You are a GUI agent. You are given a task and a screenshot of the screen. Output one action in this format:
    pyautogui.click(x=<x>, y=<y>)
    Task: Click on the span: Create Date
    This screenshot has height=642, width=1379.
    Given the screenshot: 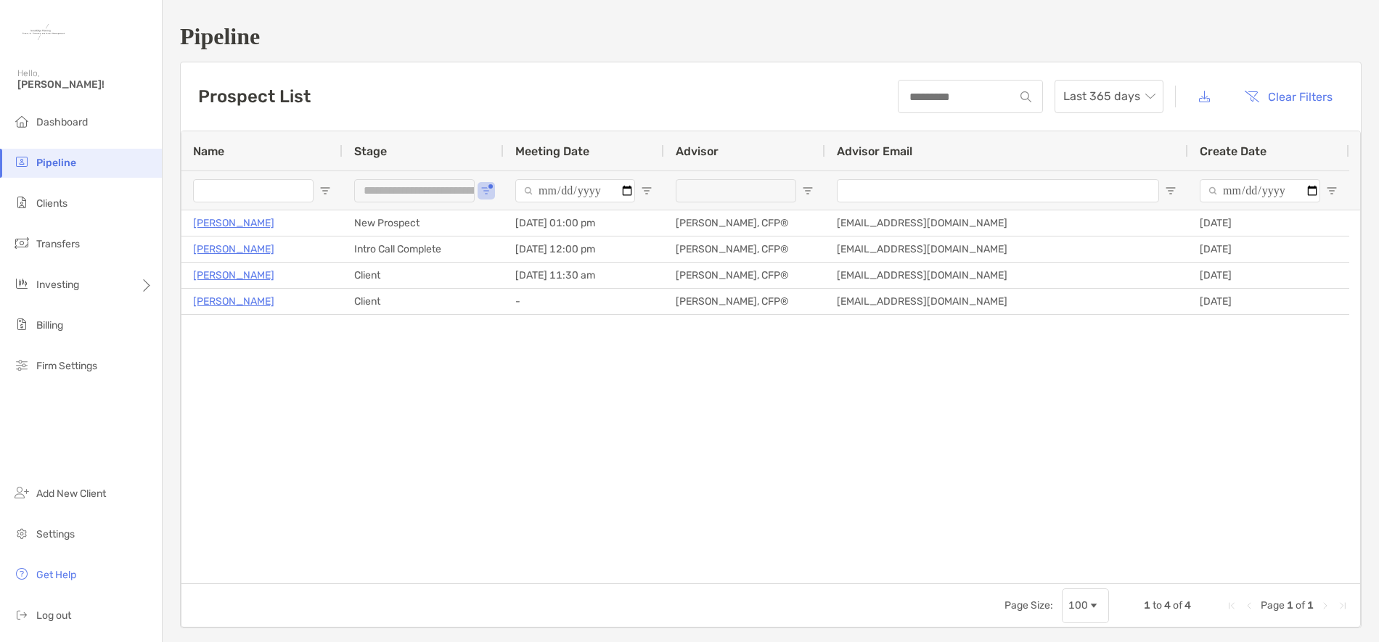 What is the action you would take?
    pyautogui.click(x=1233, y=151)
    